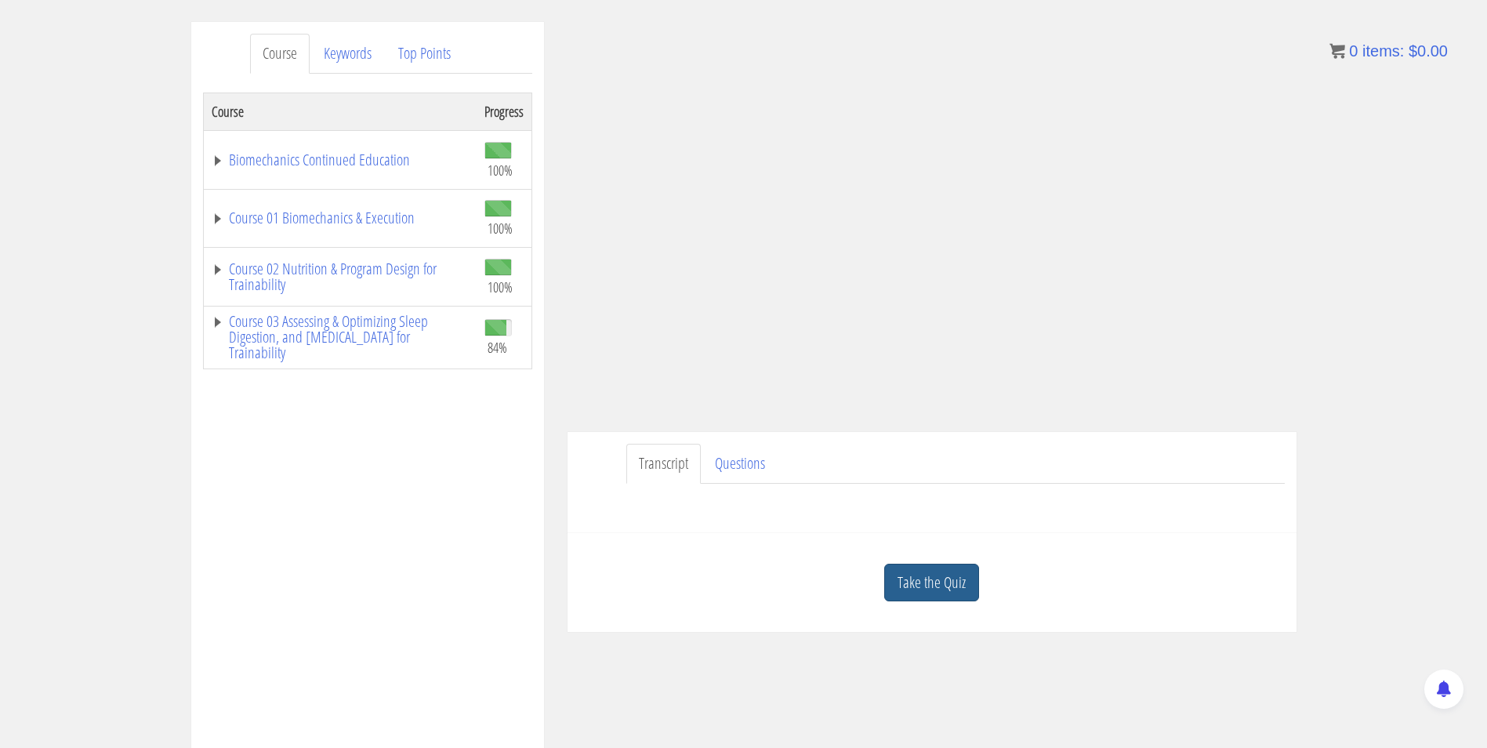 The height and width of the screenshot is (748, 1487). What do you see at coordinates (340, 277) in the screenshot?
I see `a: Course 02 Nutrition & Program Design for Trainability` at bounding box center [340, 277].